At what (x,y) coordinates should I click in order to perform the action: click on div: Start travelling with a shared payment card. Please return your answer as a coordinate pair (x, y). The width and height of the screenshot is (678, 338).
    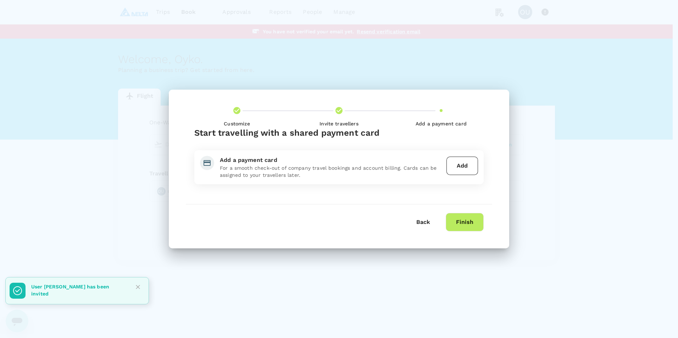
    Looking at the image, I should click on (339, 133).